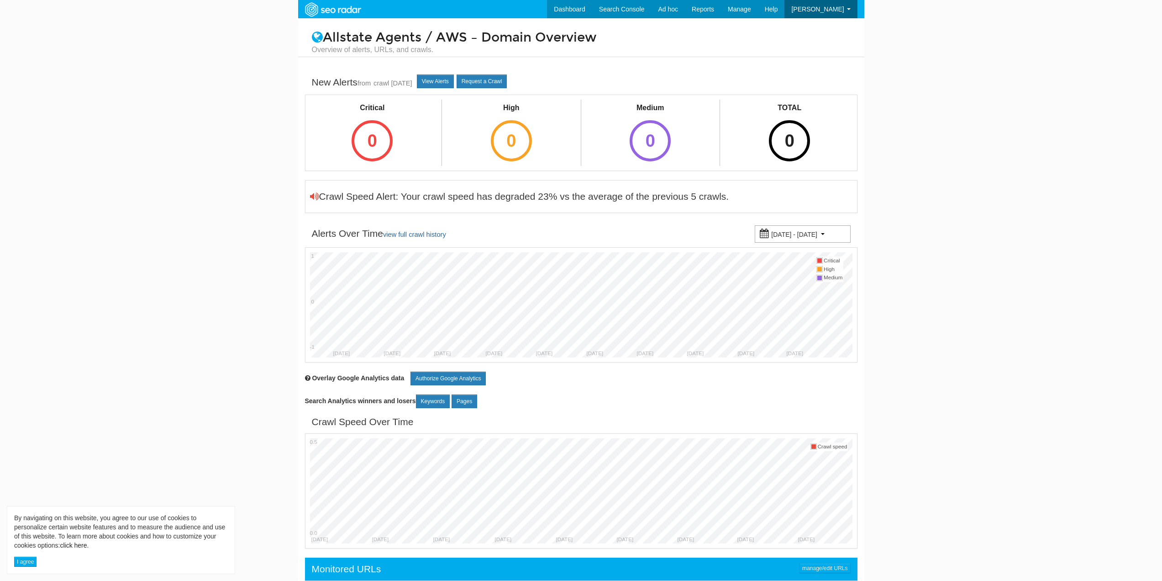 The height and width of the screenshot is (581, 1162). Describe the element at coordinates (825, 568) in the screenshot. I see `a: manage/edit URLs` at that location.